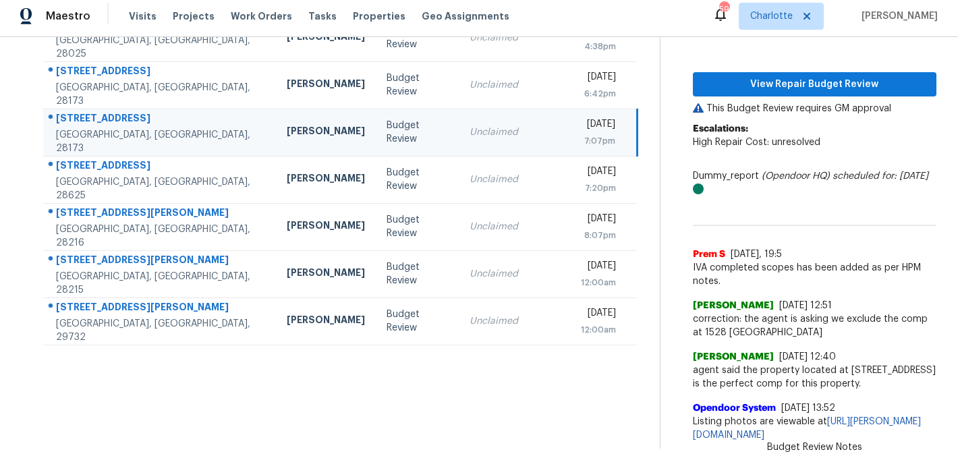 Image resolution: width=958 pixels, height=454 pixels. Describe the element at coordinates (261, 16) in the screenshot. I see `span: Work Orders` at that location.